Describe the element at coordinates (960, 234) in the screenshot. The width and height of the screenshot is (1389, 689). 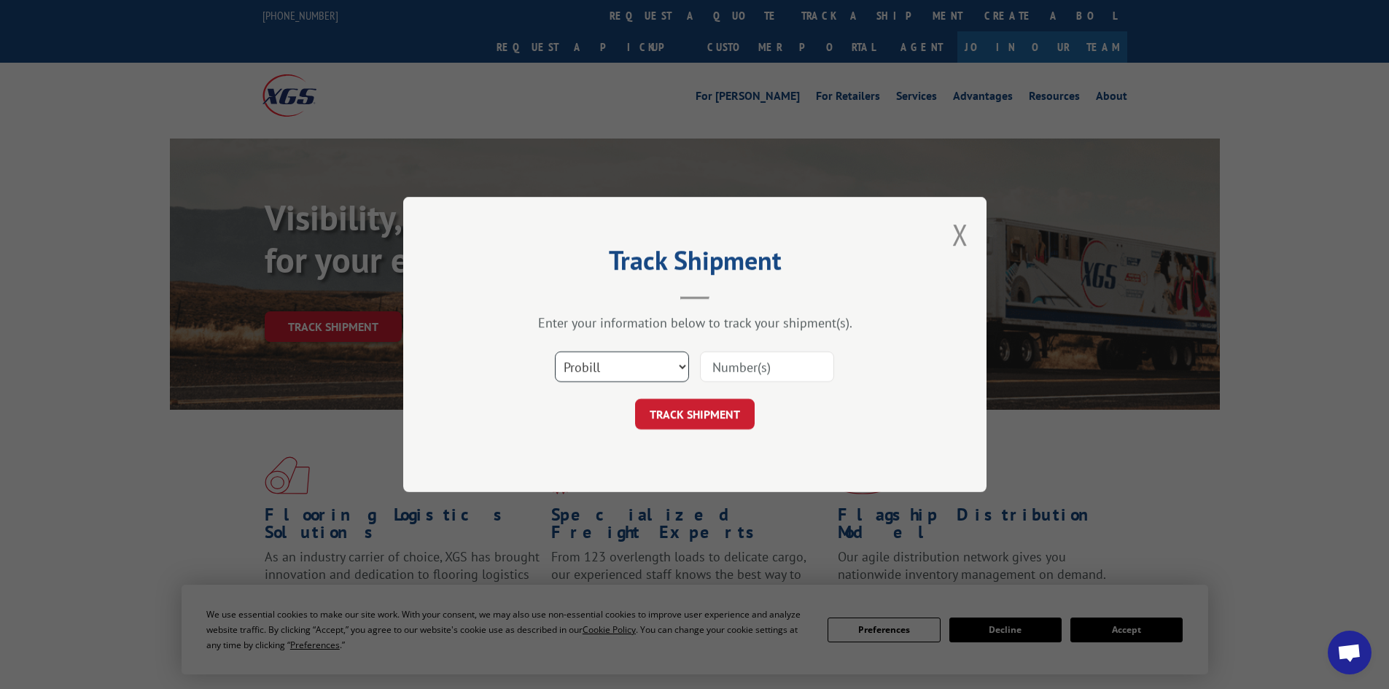
I see `button: Close modal` at that location.